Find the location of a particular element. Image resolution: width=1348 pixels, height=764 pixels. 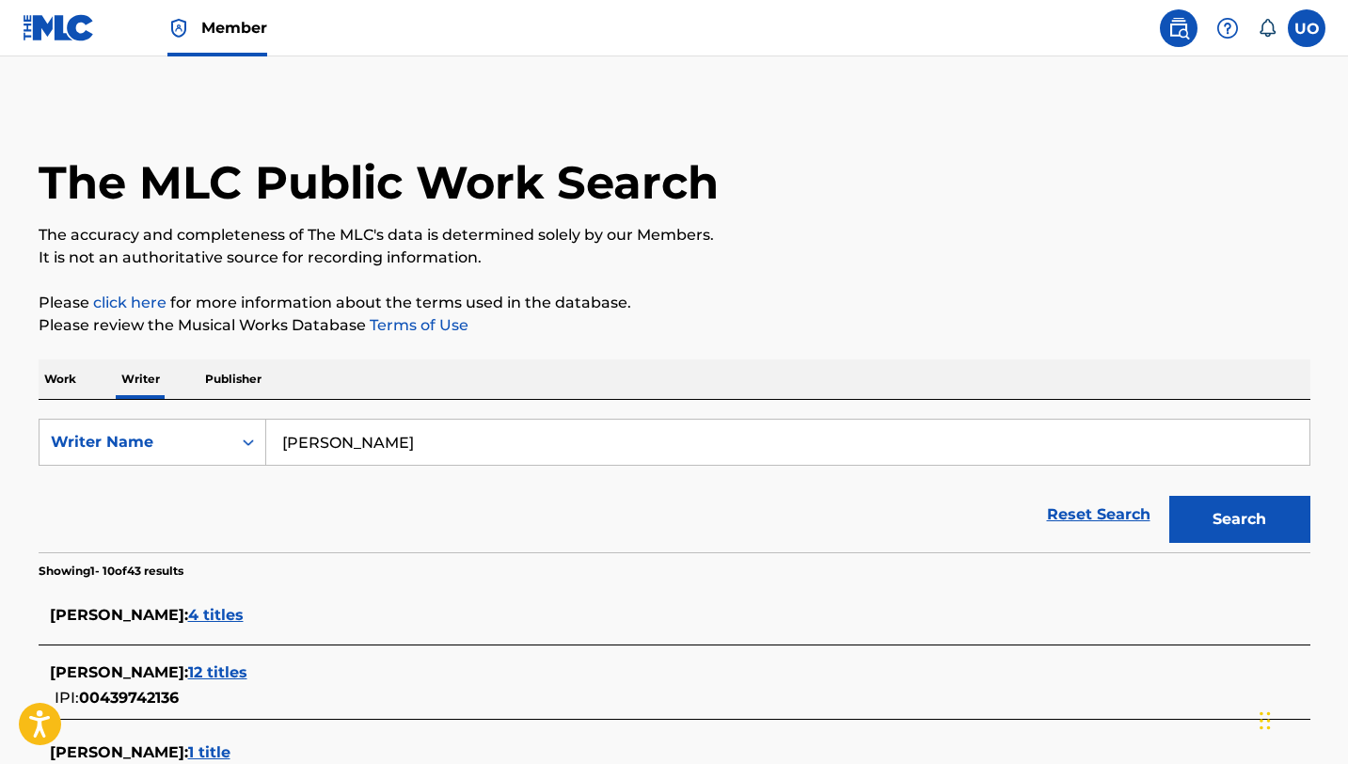

span: 1 title is located at coordinates (209, 752).